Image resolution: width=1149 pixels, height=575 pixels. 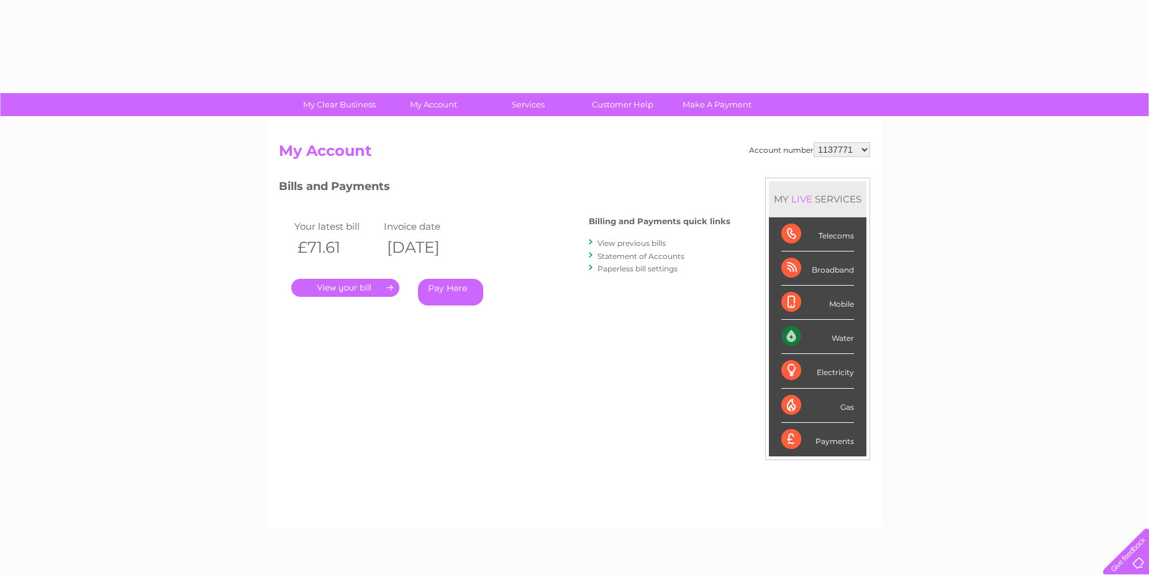 What do you see at coordinates (716, 104) in the screenshot?
I see `a: Make A Payment` at bounding box center [716, 104].